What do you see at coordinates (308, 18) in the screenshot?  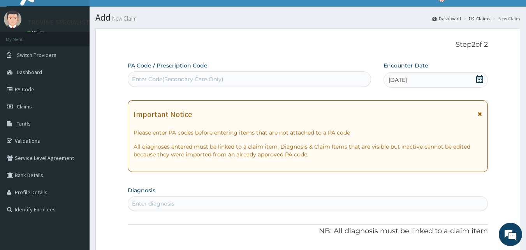 I see `h1: Add` at bounding box center [308, 18].